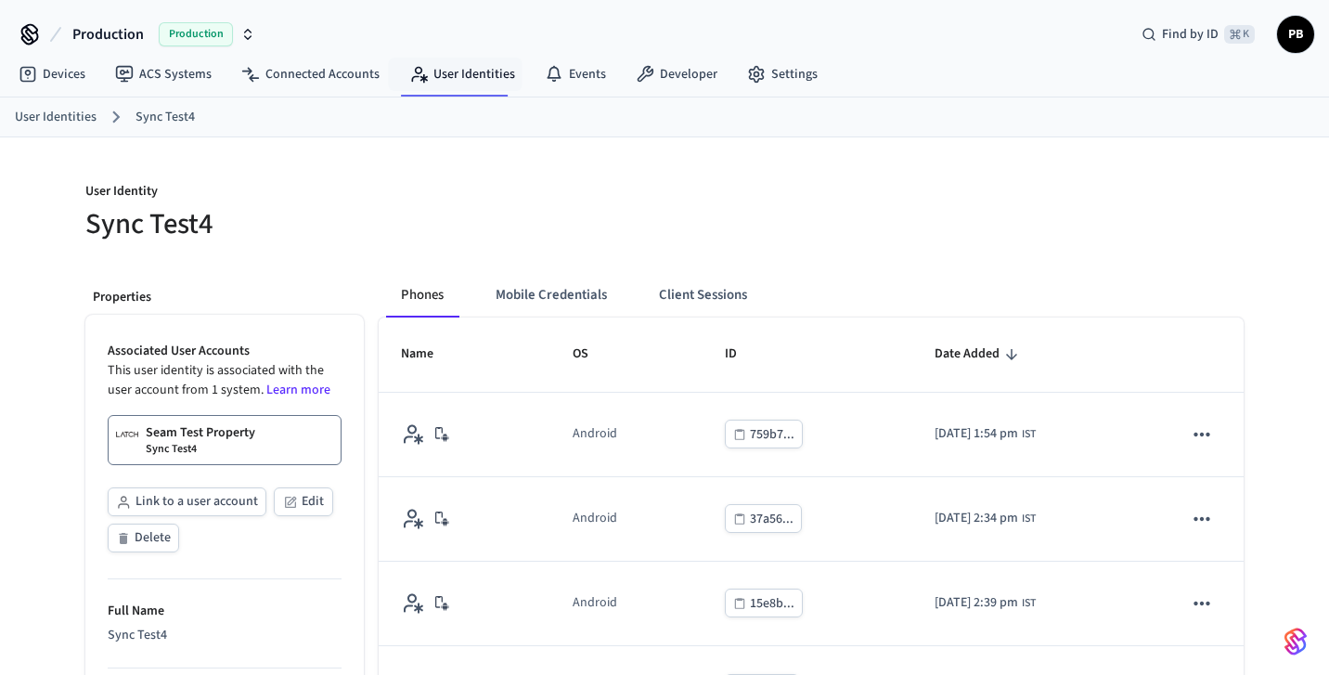 The height and width of the screenshot is (675, 1329). What do you see at coordinates (298, 390) in the screenshot?
I see `a: Learn more` at bounding box center [298, 390].